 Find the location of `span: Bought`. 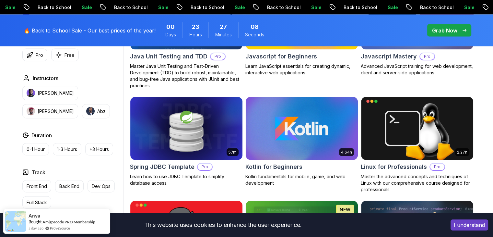

span: Bought is located at coordinates (35, 221).